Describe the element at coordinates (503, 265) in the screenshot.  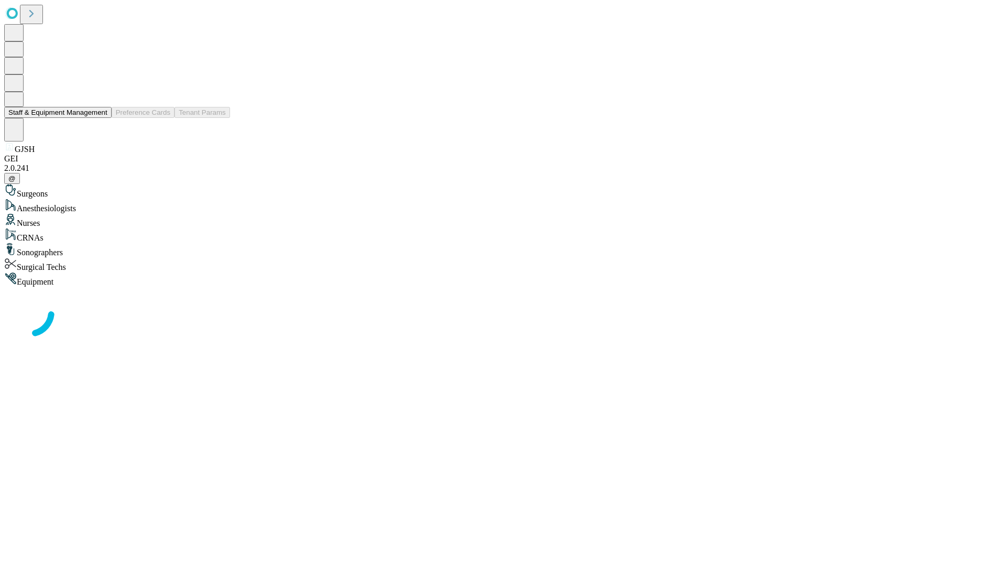
I see `div: Surgical Techs` at that location.